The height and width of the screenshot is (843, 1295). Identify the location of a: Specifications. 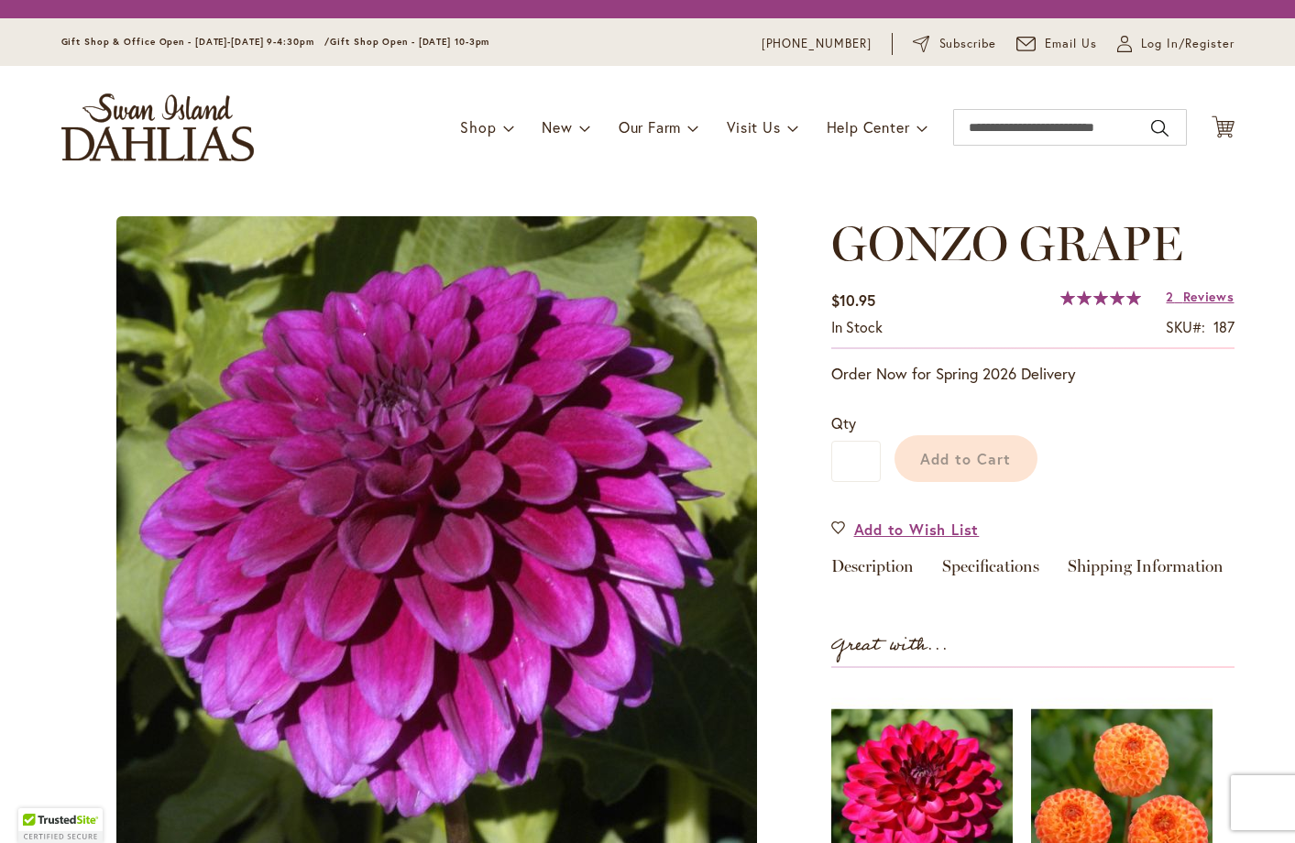
(991, 571).